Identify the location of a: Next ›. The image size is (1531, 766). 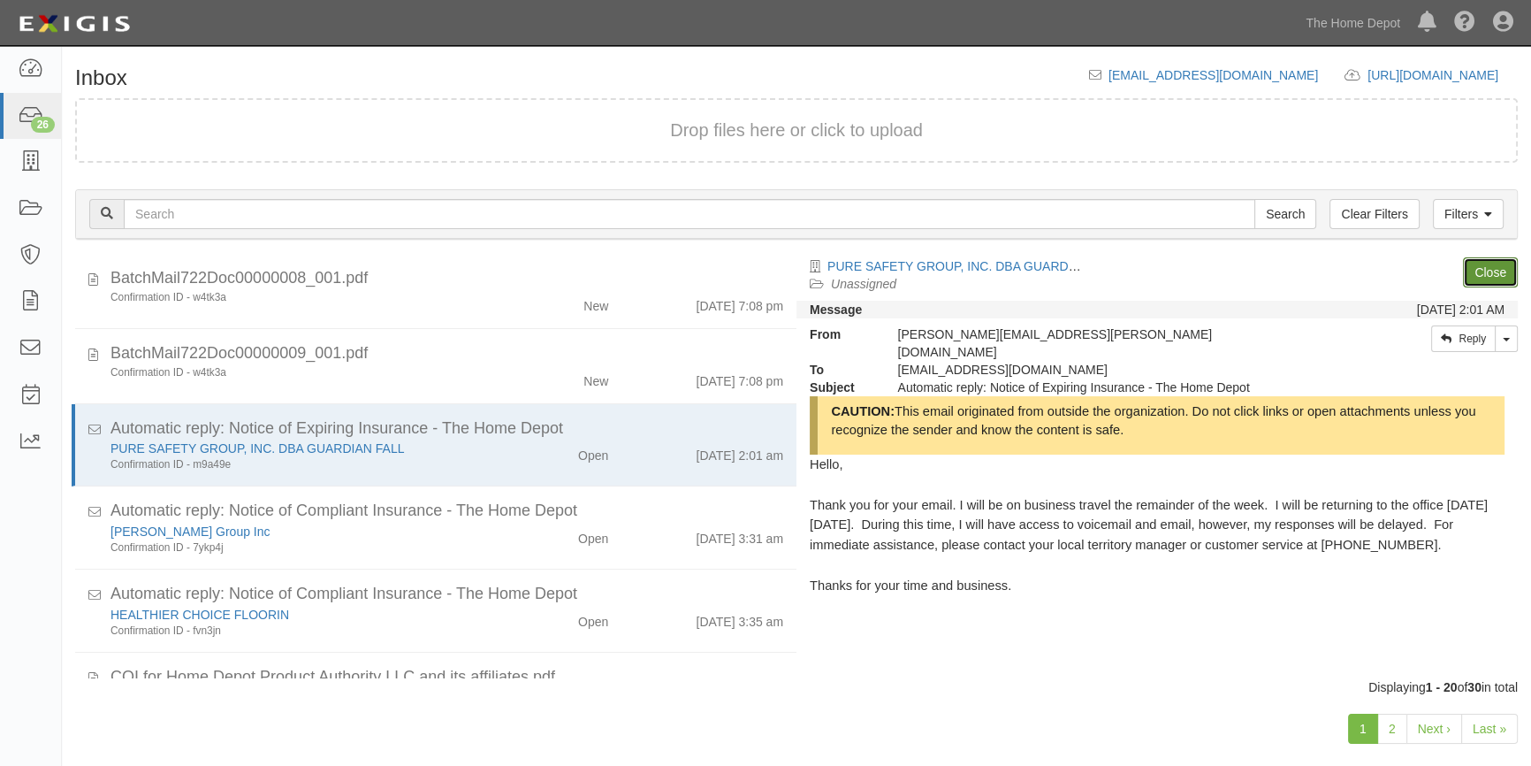
(1434, 728).